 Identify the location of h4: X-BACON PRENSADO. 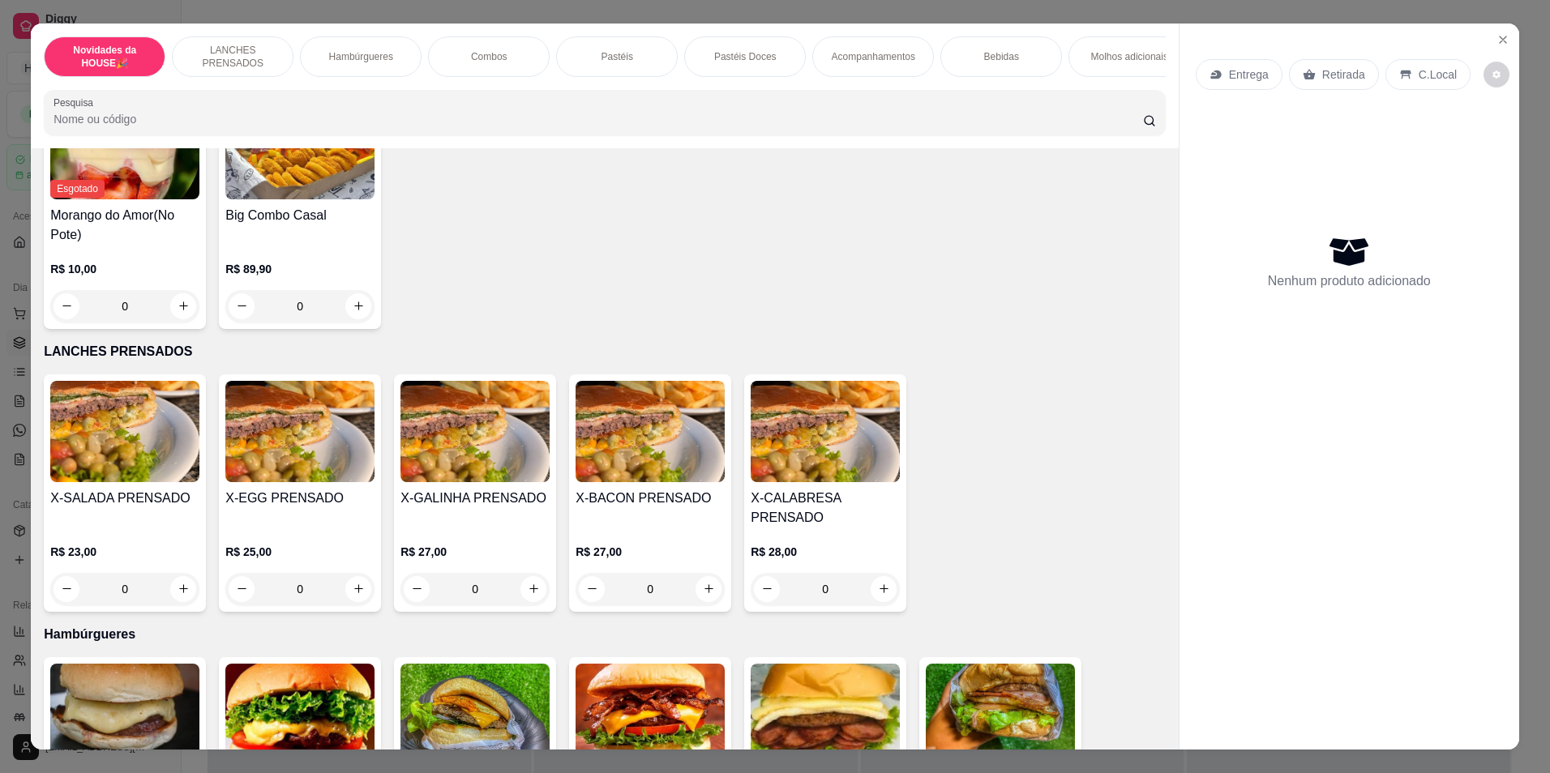
(650, 499).